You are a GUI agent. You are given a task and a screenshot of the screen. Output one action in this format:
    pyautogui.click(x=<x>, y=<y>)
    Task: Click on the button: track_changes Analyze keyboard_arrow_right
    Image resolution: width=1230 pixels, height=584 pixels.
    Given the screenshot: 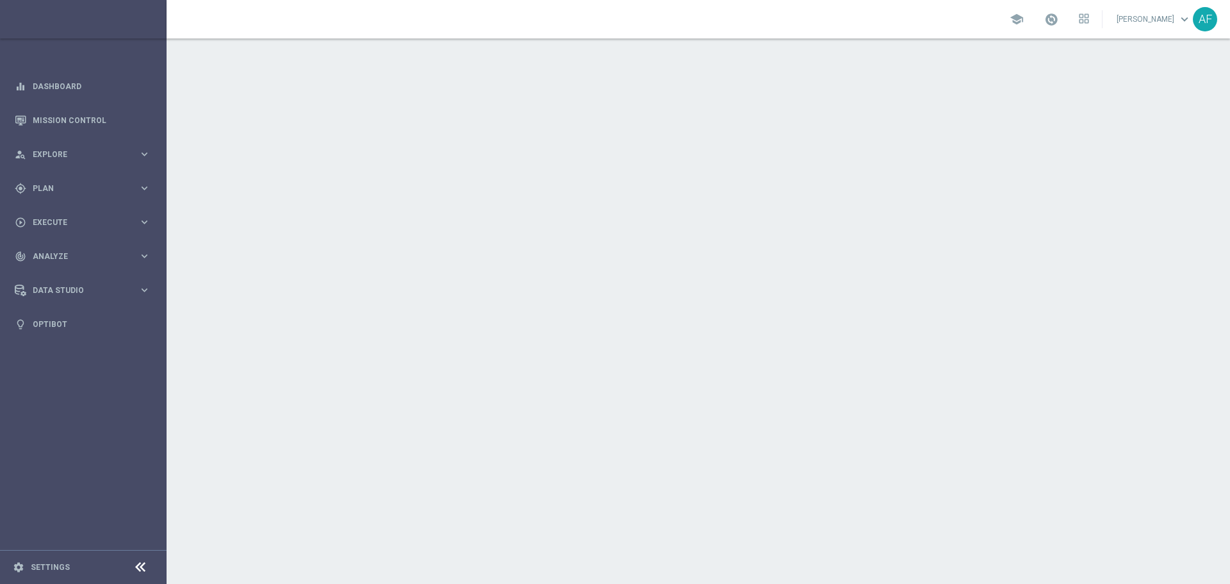 What is the action you would take?
    pyautogui.click(x=83, y=256)
    